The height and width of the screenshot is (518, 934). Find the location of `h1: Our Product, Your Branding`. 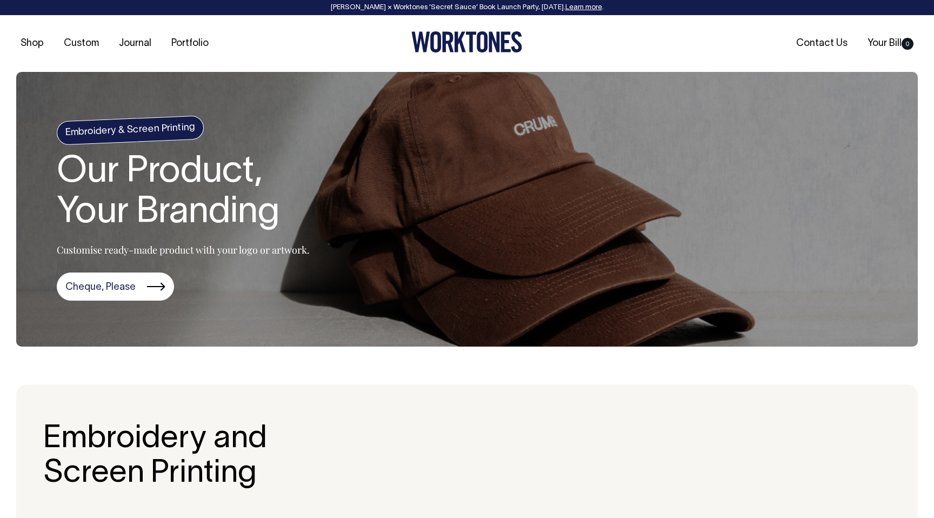

h1: Our Product, Your Branding is located at coordinates (183, 193).